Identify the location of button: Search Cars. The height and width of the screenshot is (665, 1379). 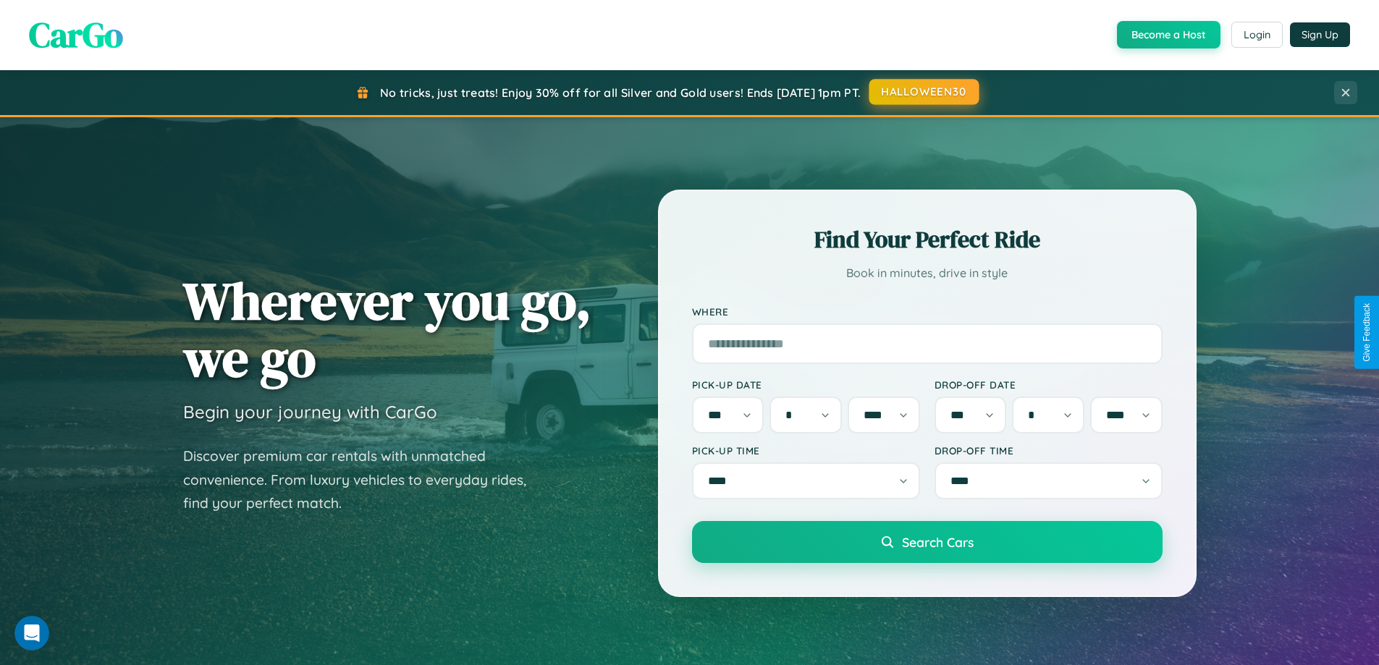
(927, 542).